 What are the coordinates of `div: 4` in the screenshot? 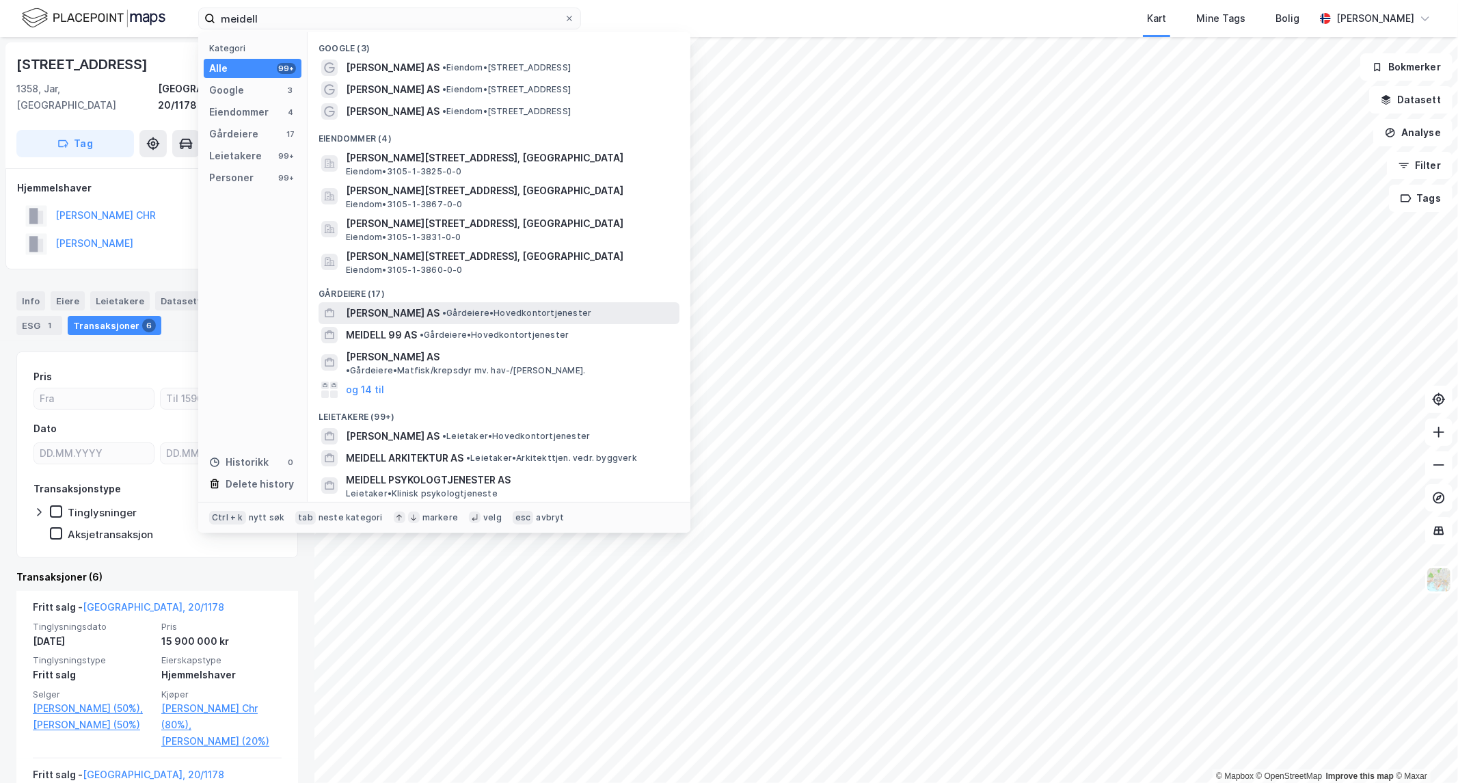 It's located at (291, 112).